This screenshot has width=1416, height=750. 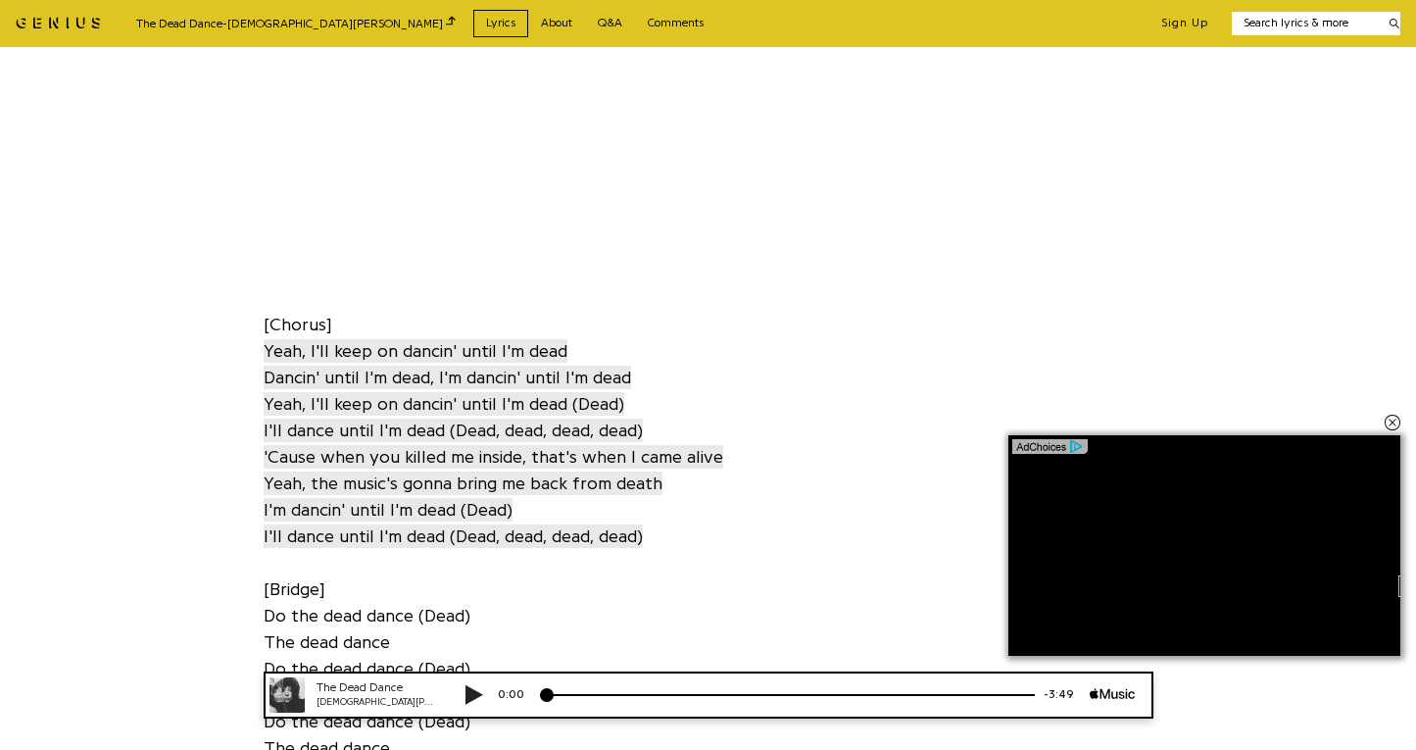 What do you see at coordinates (501, 23) in the screenshot?
I see `a: Lyrics` at bounding box center [501, 23].